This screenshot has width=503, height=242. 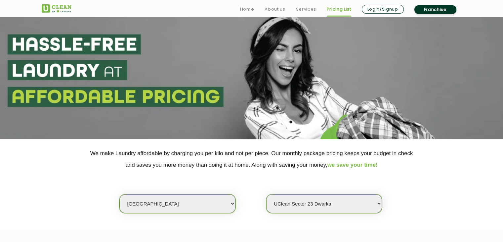 I want to click on a: Franchise, so click(x=435, y=10).